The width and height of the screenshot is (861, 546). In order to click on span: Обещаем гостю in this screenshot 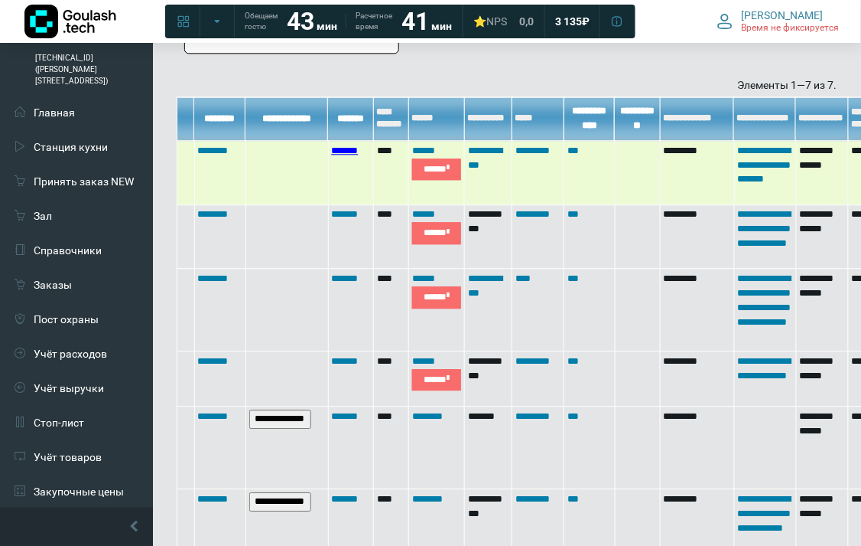, I will do `click(261, 21)`.